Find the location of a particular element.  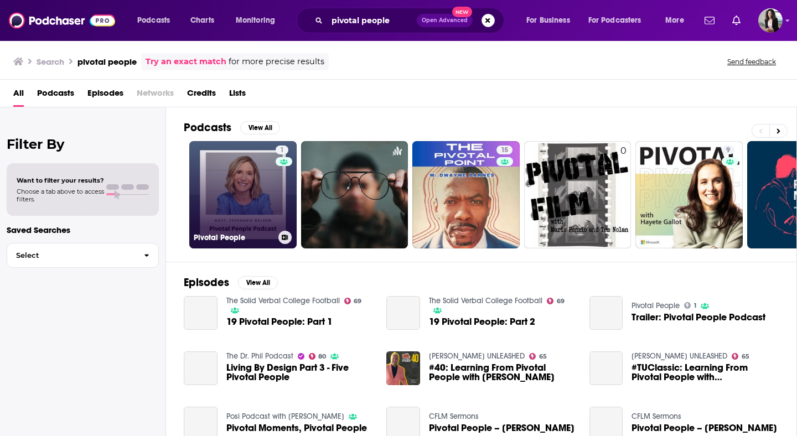

span: Charts is located at coordinates (202, 20).